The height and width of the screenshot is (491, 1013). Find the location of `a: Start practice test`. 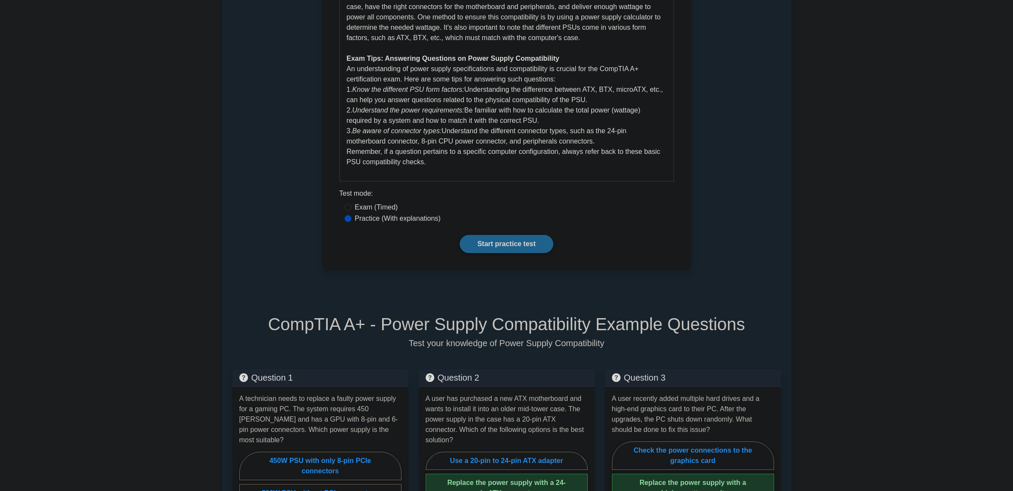

a: Start practice test is located at coordinates (506, 244).